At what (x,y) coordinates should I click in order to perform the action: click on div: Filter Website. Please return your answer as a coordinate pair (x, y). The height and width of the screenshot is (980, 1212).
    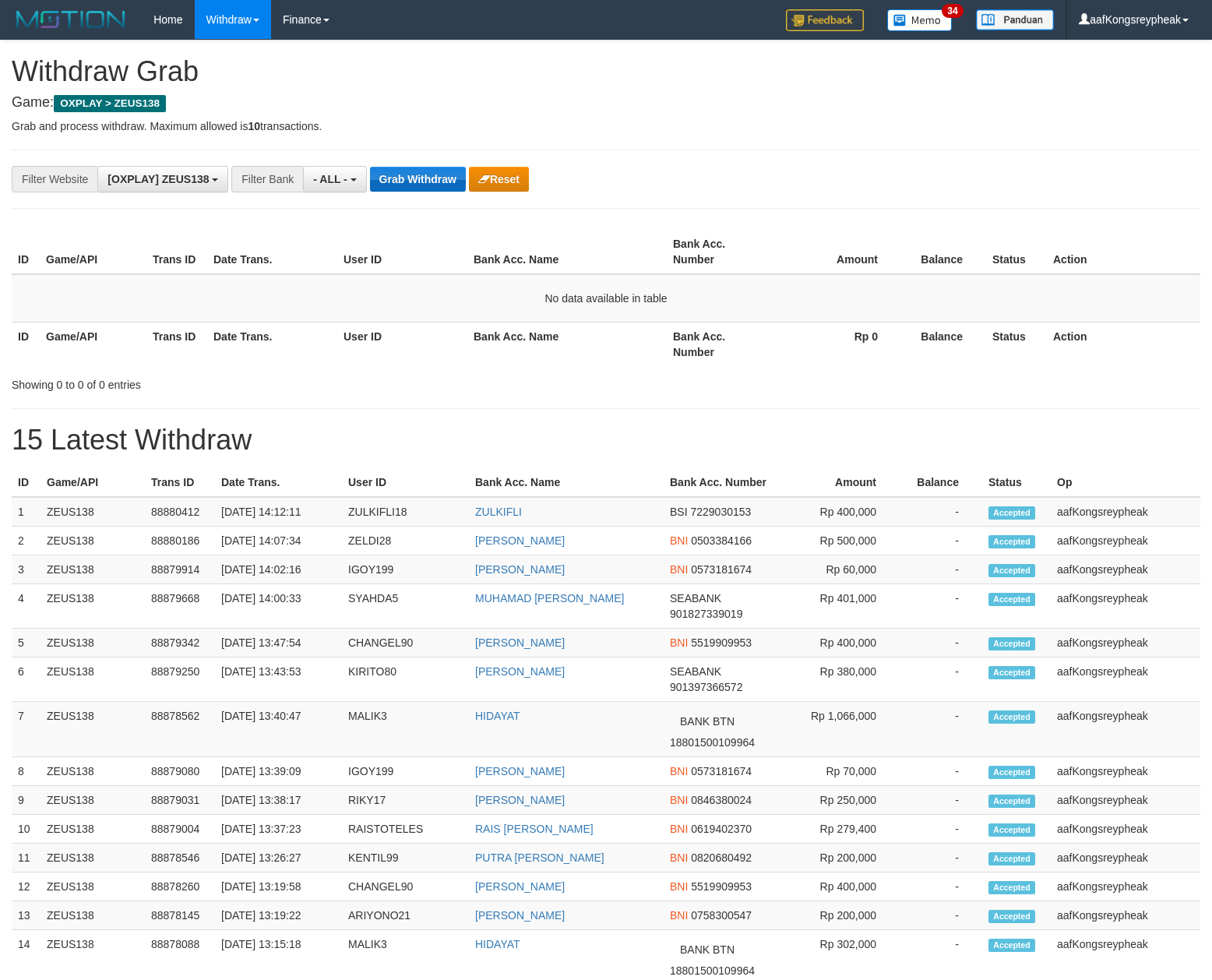
    Looking at the image, I should click on (54, 179).